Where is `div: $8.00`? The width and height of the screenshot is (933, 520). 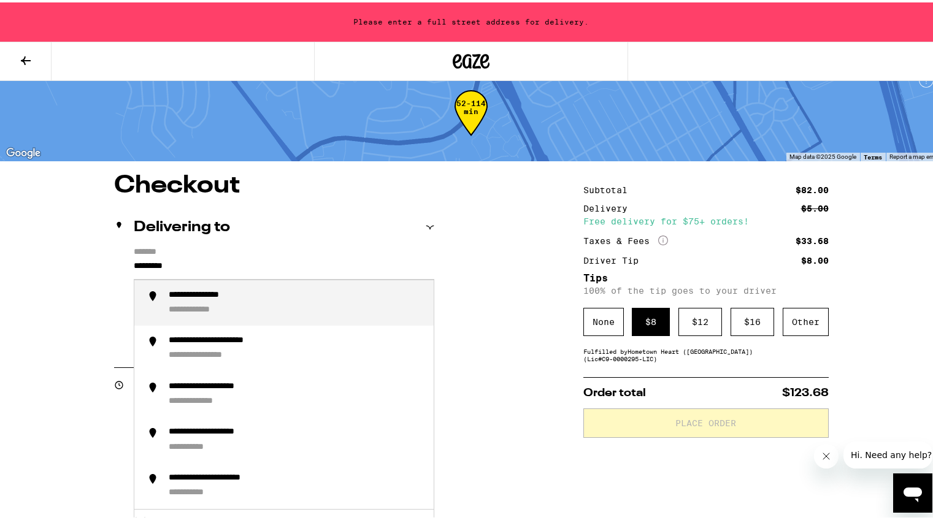
div: $8.00 is located at coordinates (815, 258).